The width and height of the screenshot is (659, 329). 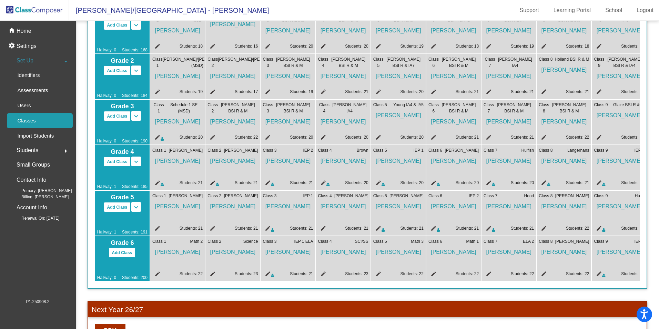 I want to click on span: Grade 3, so click(x=122, y=106).